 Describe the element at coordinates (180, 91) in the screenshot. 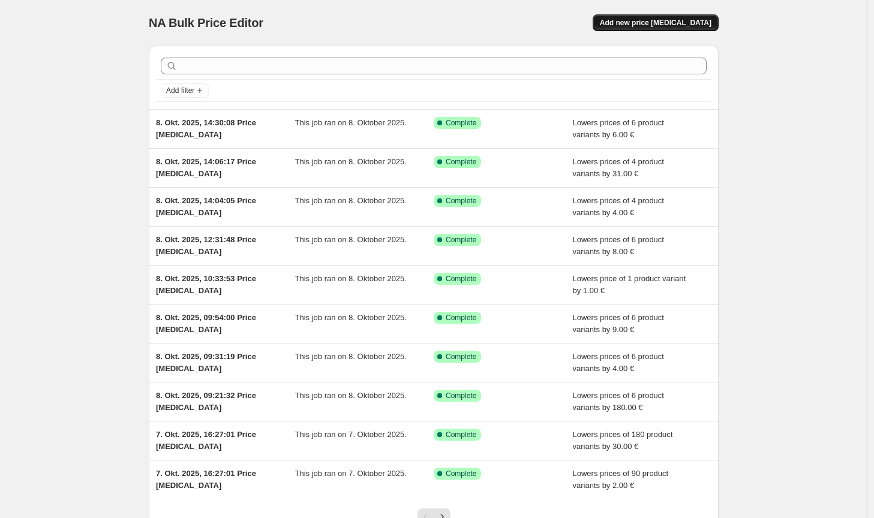

I see `span: Add filter` at that location.